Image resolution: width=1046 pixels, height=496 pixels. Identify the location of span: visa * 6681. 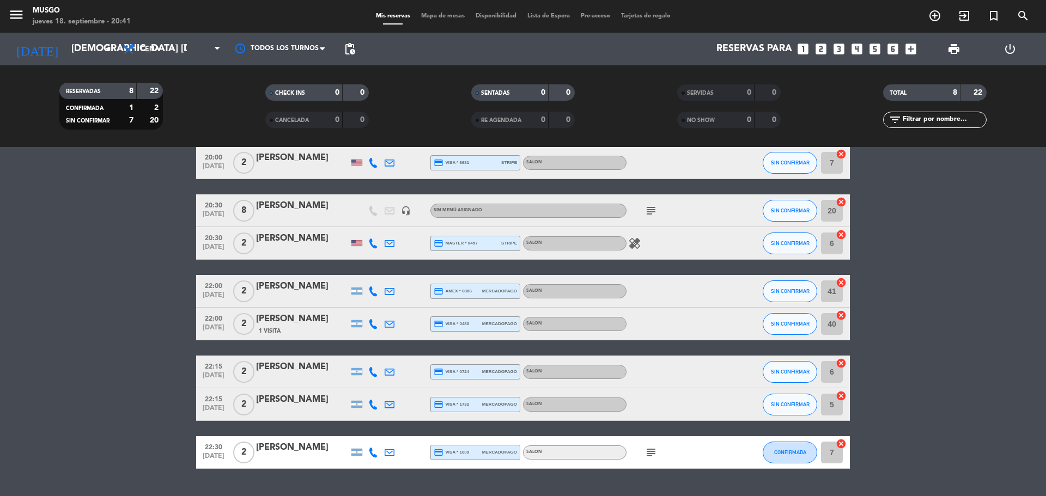
(451, 163).